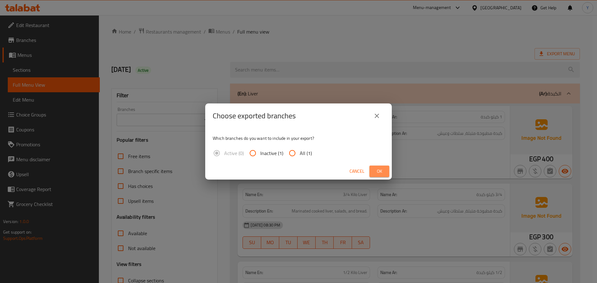 Image resolution: width=597 pixels, height=283 pixels. Describe the element at coordinates (357, 171) in the screenshot. I see `span: Cancel` at that location.